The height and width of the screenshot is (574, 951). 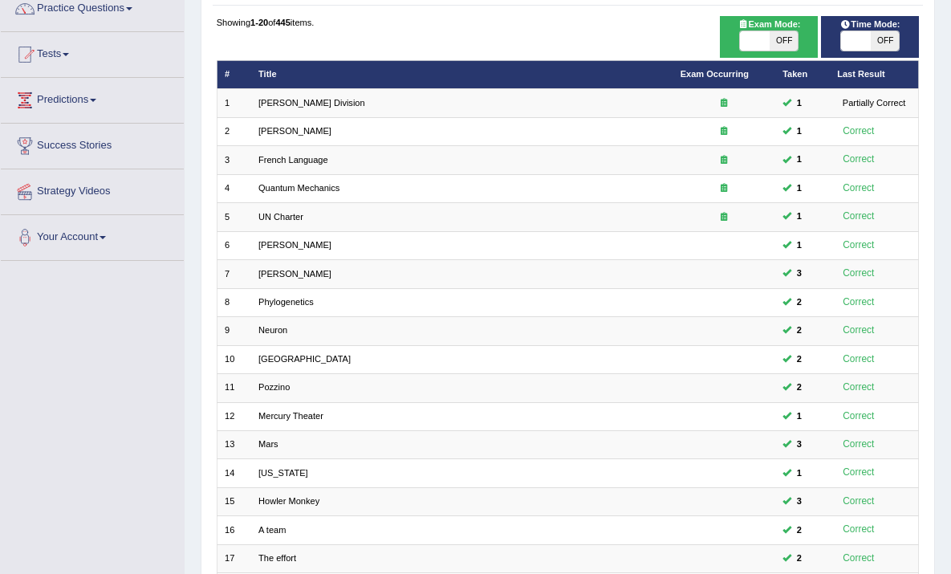 I want to click on div: Show exams occurring in exams, so click(x=769, y=37).